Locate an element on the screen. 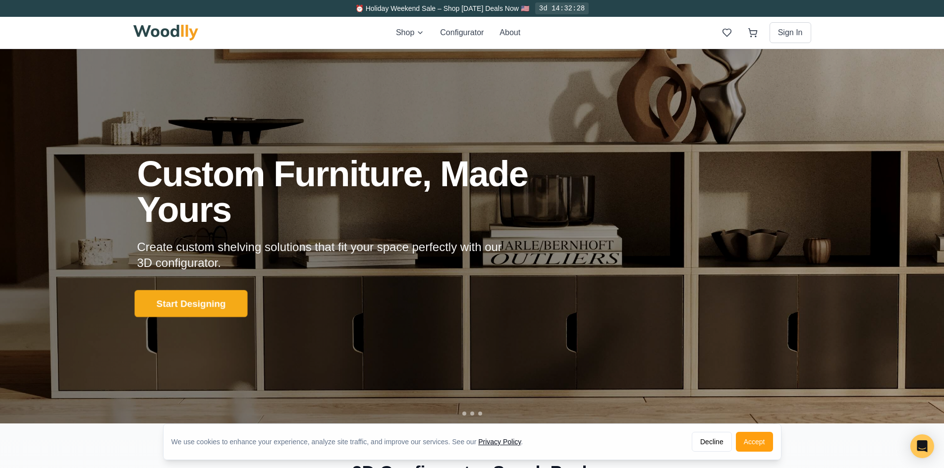 This screenshot has height=468, width=944. h1: Custom Furniture, Made Yours is located at coordinates (359, 192).